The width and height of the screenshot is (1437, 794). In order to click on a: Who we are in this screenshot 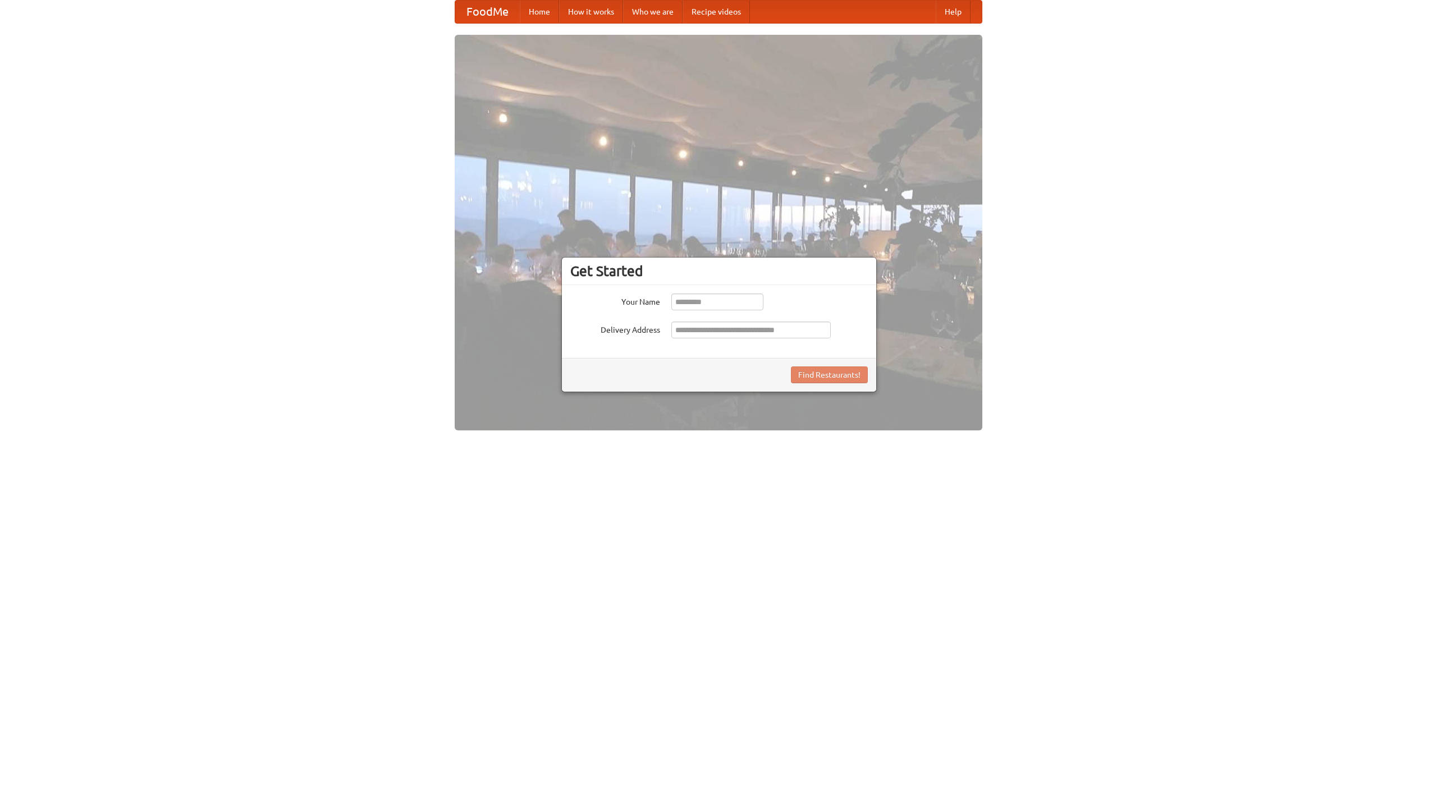, I will do `click(653, 12)`.